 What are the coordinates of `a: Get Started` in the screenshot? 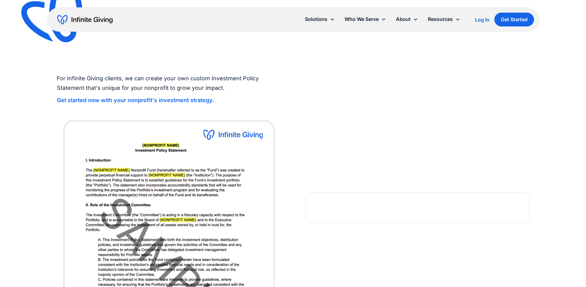 It's located at (514, 19).